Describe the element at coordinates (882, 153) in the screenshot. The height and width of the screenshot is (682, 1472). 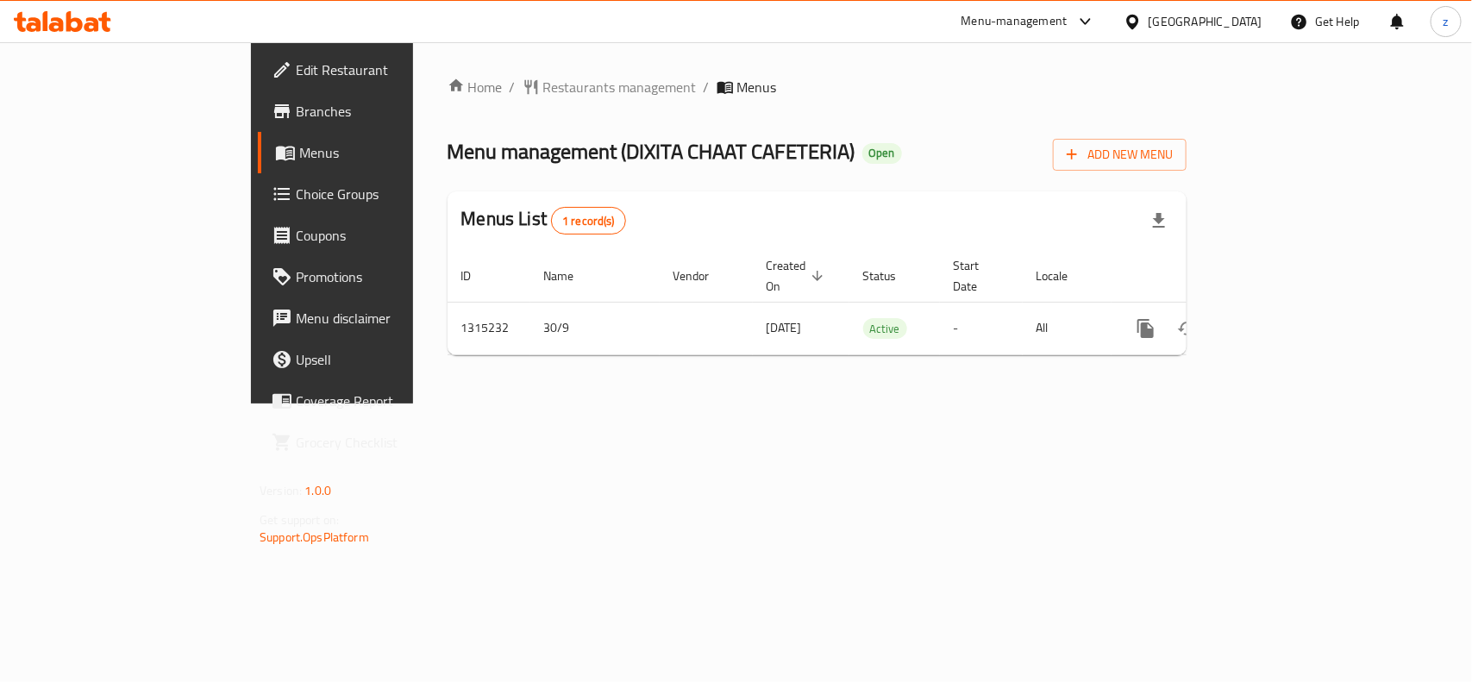
I see `div: Open` at that location.